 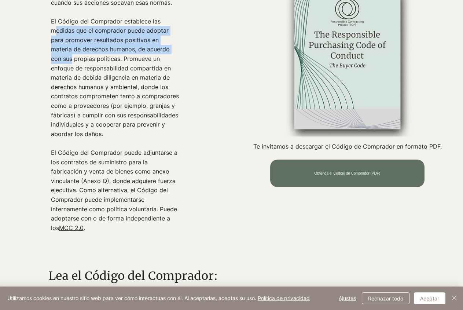 I want to click on font: Te invitamos a descargar el Código de Comprador en formato PDF., so click(x=348, y=146).